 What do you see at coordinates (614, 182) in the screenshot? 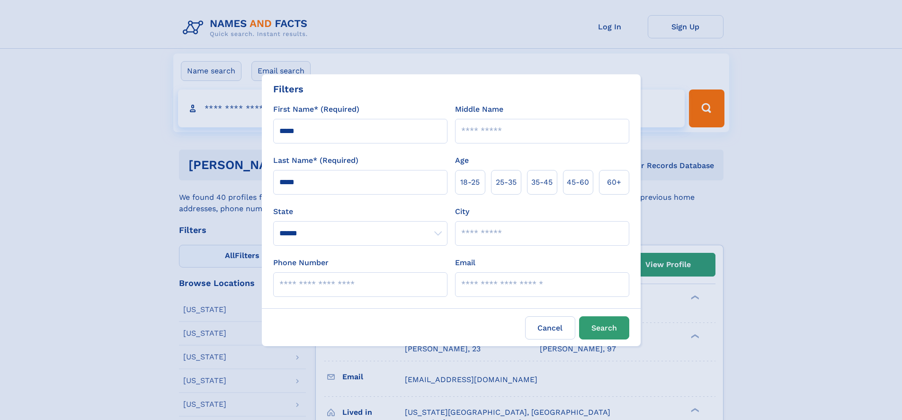
I see `span: 60+` at bounding box center [614, 182].